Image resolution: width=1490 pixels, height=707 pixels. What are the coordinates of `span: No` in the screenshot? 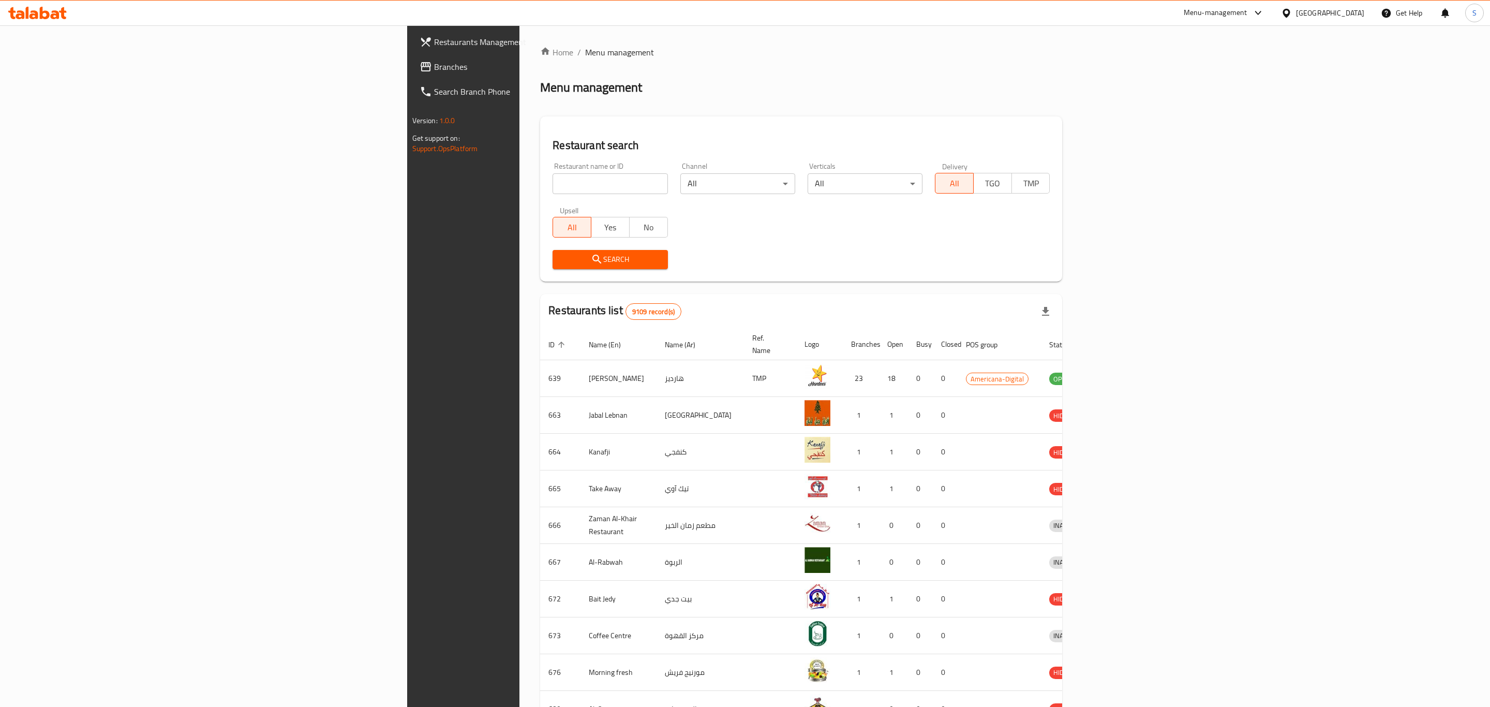 It's located at (649, 227).